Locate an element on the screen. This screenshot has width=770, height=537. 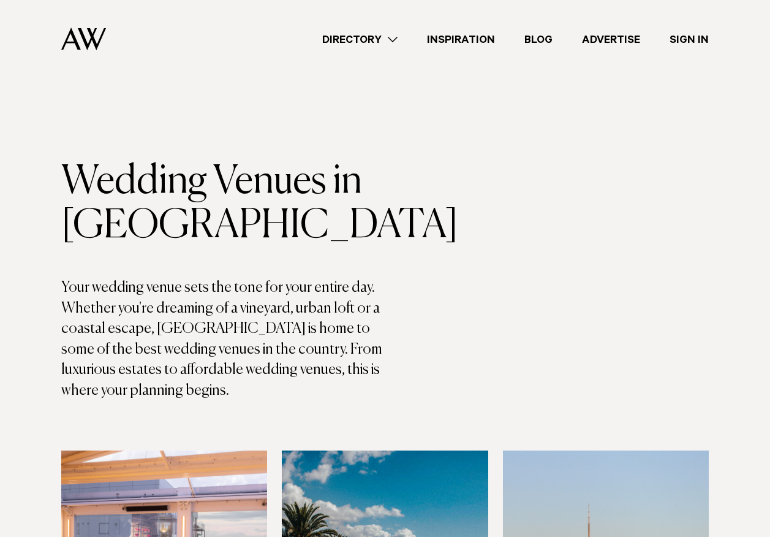
p: Your wedding venue sets the tone for your entire day. Whether you're dreaming of a vineyard, urba... is located at coordinates (223, 340).